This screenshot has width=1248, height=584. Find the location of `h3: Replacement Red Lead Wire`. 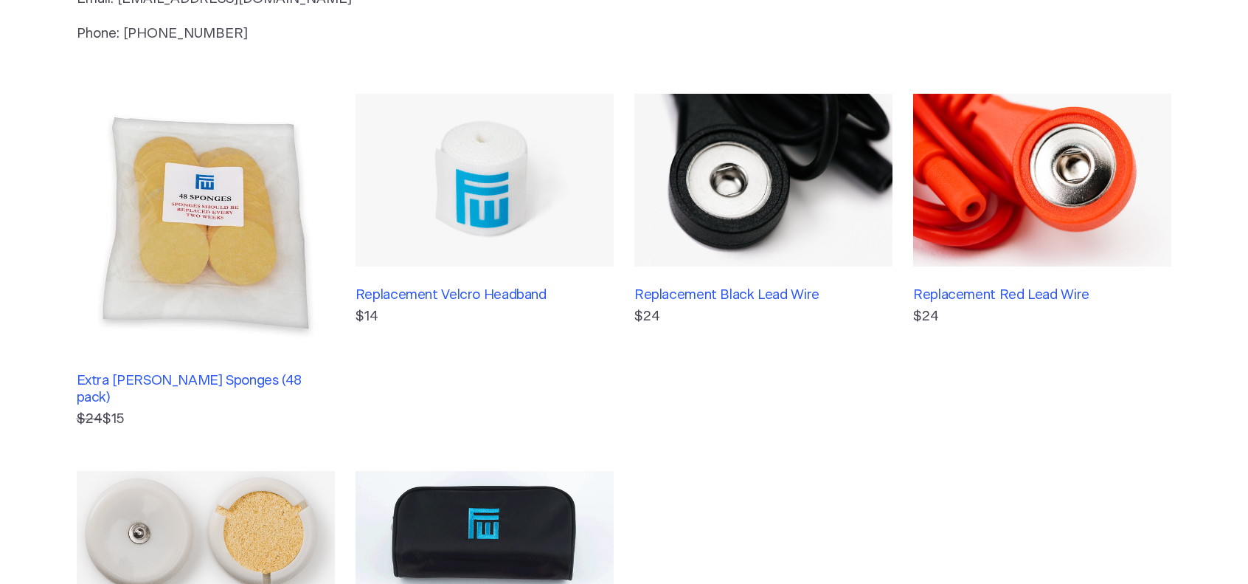

h3: Replacement Red Lead Wire is located at coordinates (1037, 295).